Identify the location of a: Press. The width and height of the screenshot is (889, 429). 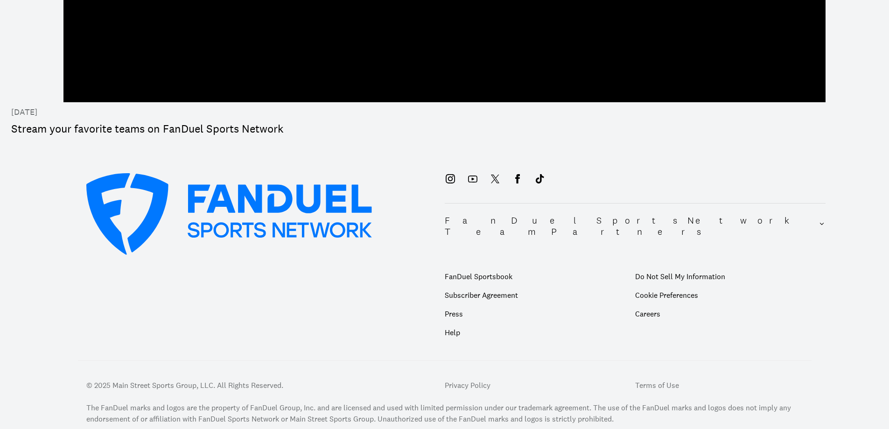
(540, 314).